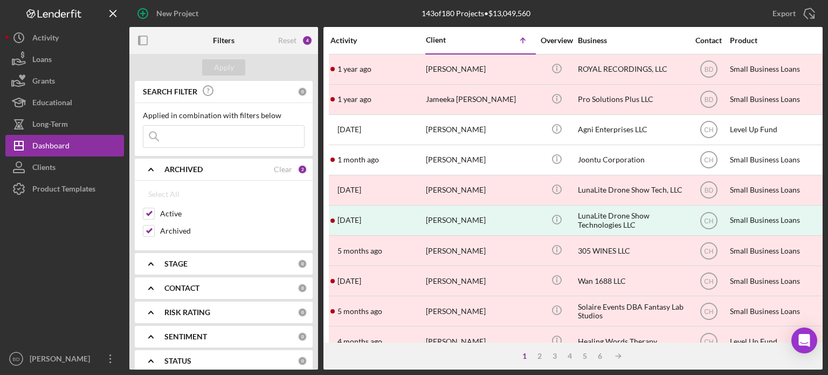  What do you see at coordinates (169, 13) in the screenshot?
I see `button: New Project` at bounding box center [169, 13].